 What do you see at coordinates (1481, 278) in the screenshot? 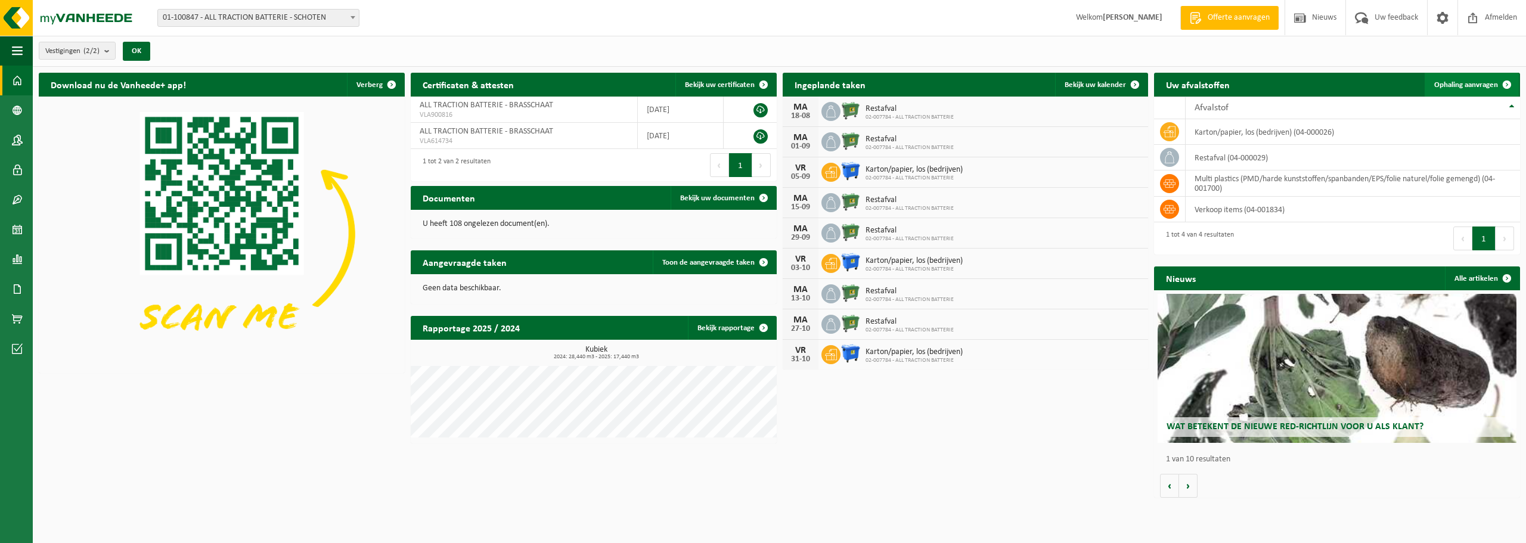
I see `a: Alle artikelen` at bounding box center [1481, 278].